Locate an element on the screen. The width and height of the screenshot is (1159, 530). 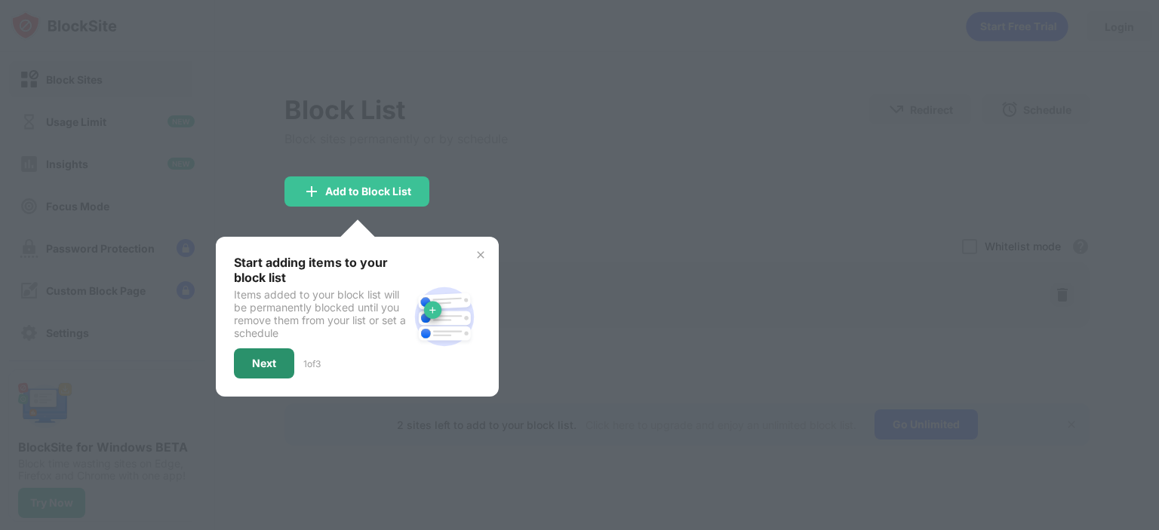
img: x-button.svg is located at coordinates (481, 255).